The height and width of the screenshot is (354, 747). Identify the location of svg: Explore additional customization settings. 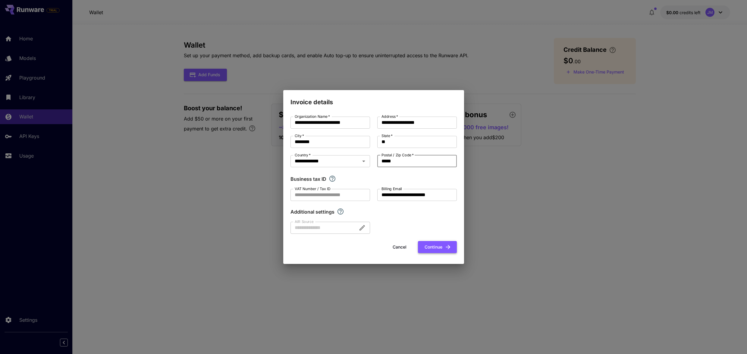
(340, 211).